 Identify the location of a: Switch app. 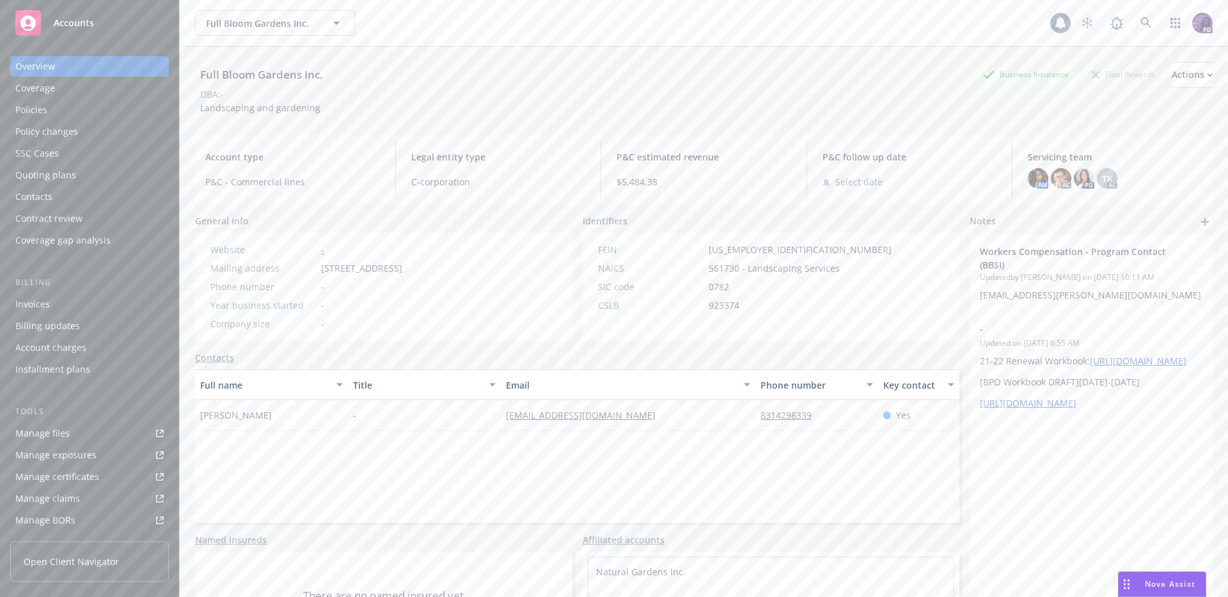
(1176, 23).